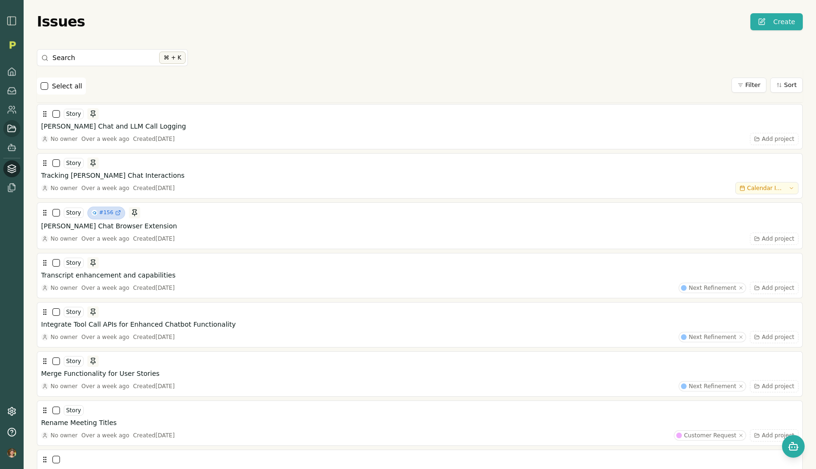 Image resolution: width=816 pixels, height=469 pixels. Describe the element at coordinates (12, 432) in the screenshot. I see `button: Help` at that location.